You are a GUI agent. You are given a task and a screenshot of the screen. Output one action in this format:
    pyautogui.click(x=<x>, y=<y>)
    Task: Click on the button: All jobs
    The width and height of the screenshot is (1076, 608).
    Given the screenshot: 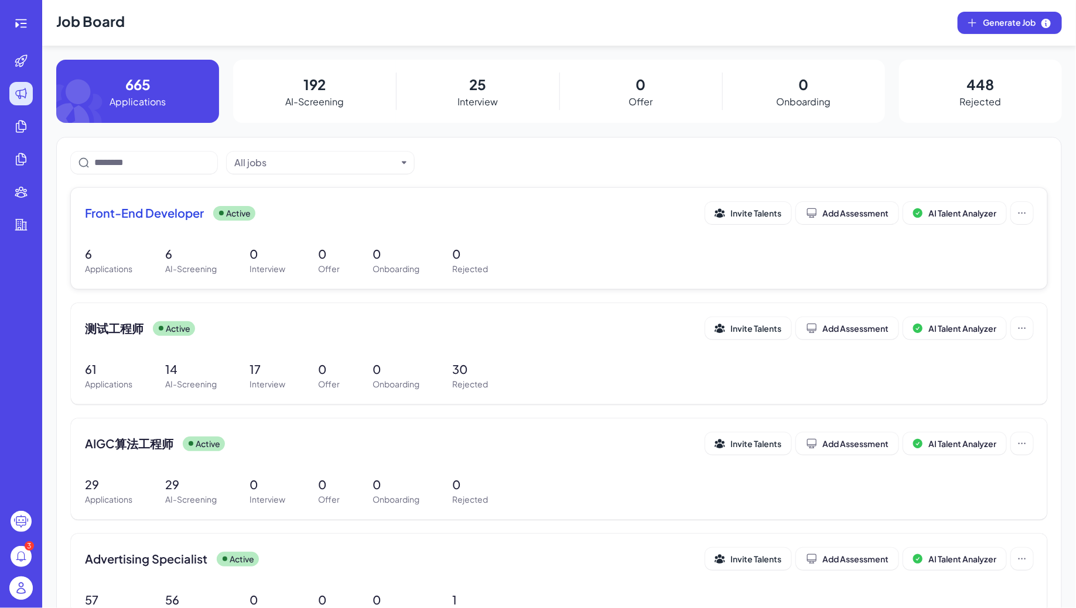 What is the action you would take?
    pyautogui.click(x=316, y=163)
    